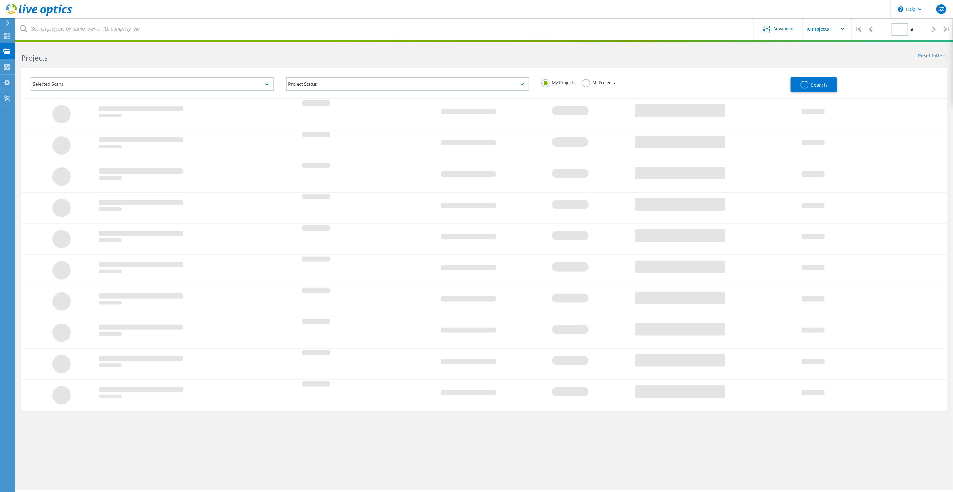  What do you see at coordinates (598, 82) in the screenshot?
I see `label: All Projects` at bounding box center [598, 82].